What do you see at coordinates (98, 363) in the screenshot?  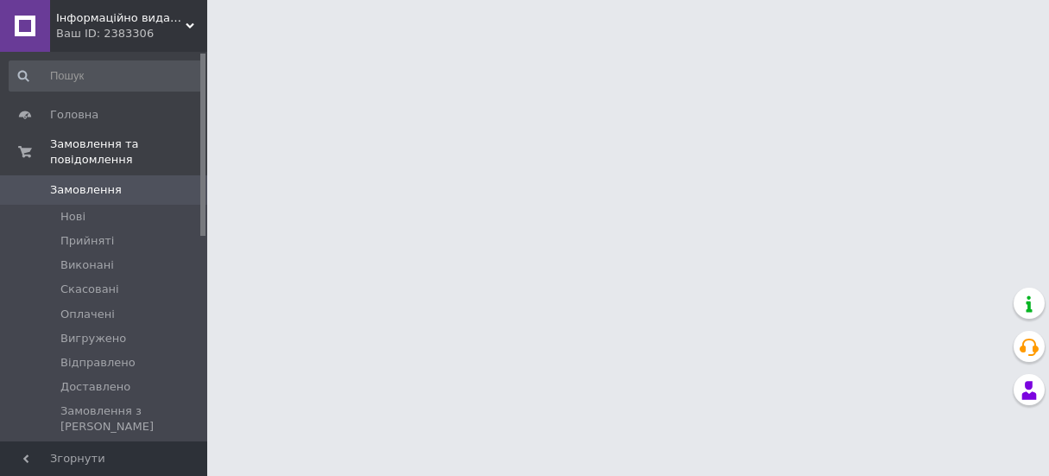 I see `span: Відправлено` at bounding box center [98, 363].